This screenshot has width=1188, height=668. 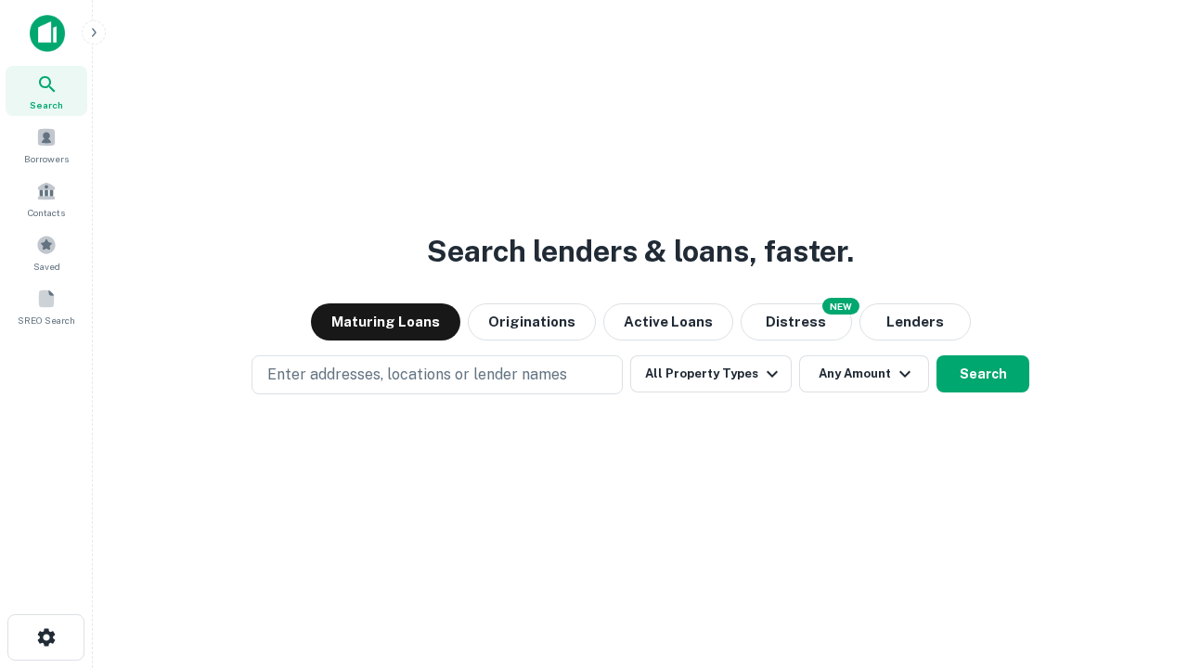 I want to click on div: Contacts, so click(x=46, y=199).